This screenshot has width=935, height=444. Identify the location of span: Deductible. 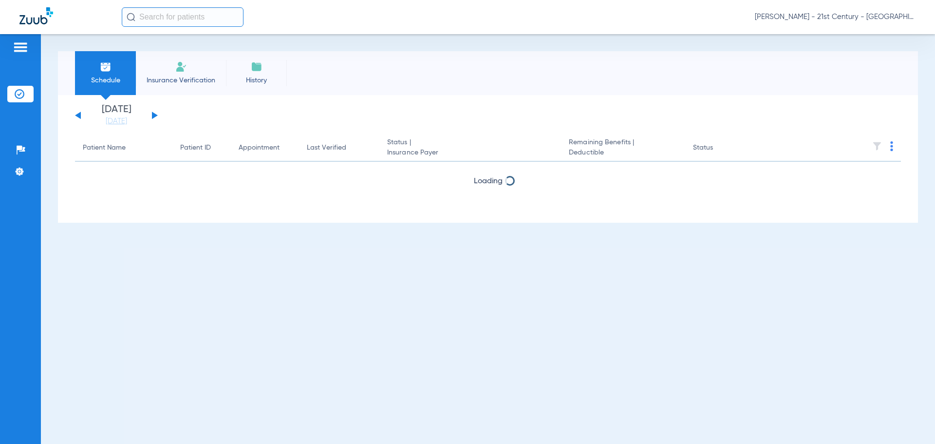
(623, 152).